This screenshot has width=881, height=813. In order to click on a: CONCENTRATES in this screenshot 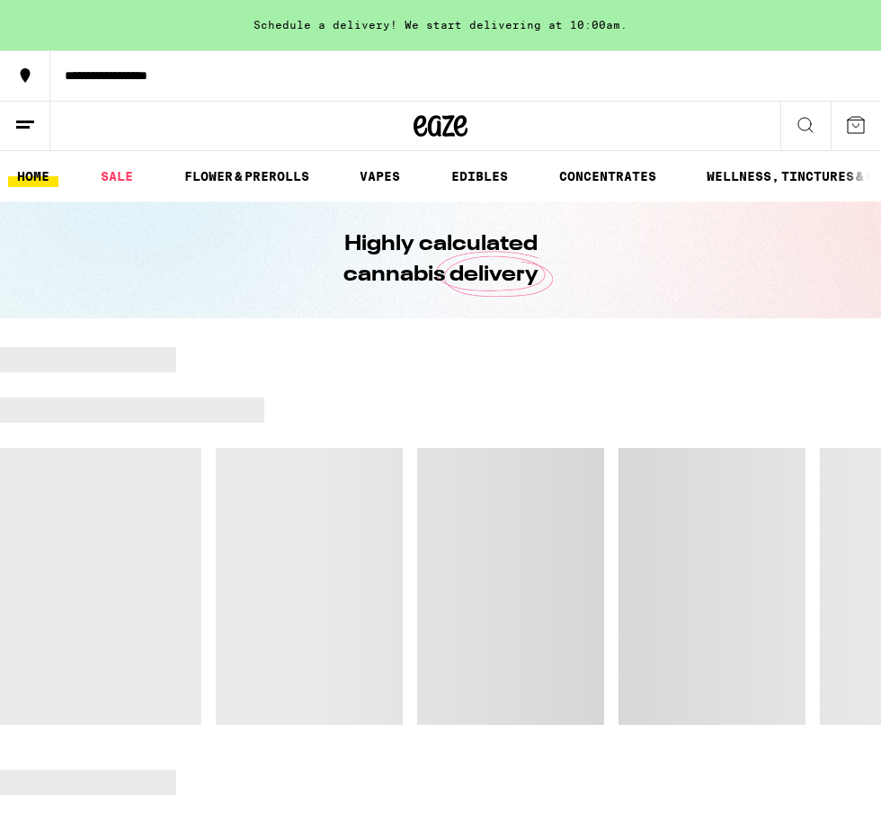, I will do `click(608, 176)`.